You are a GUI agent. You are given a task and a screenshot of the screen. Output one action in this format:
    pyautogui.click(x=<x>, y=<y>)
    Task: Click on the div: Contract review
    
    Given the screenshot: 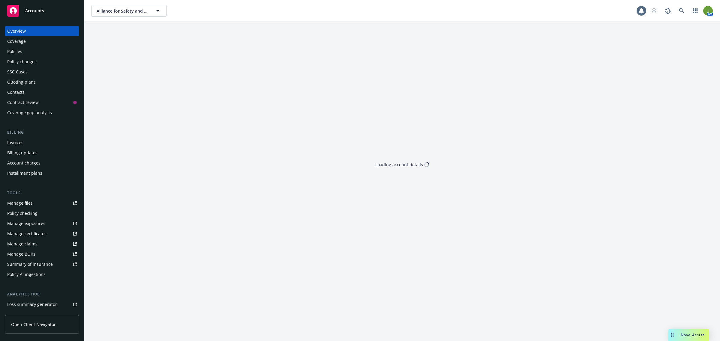 What is the action you would take?
    pyautogui.click(x=23, y=103)
    